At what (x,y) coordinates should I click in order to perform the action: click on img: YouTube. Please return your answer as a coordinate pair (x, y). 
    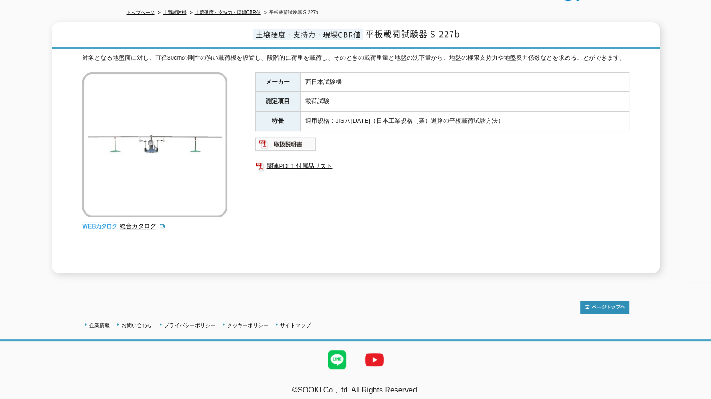
    Looking at the image, I should click on (374, 360).